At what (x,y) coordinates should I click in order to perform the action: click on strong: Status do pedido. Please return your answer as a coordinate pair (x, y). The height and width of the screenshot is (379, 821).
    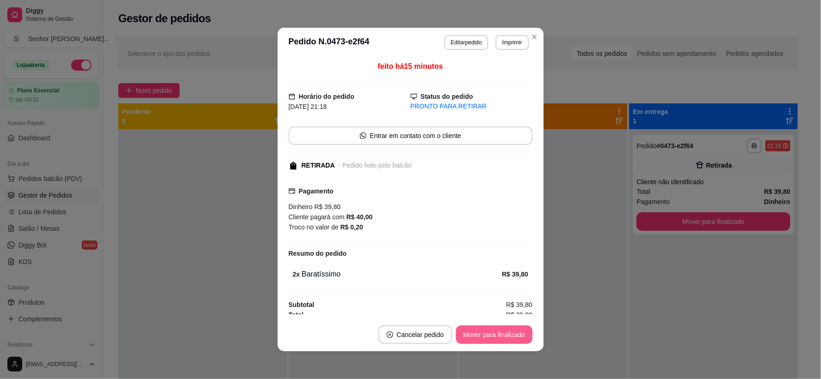
    Looking at the image, I should click on (447, 97).